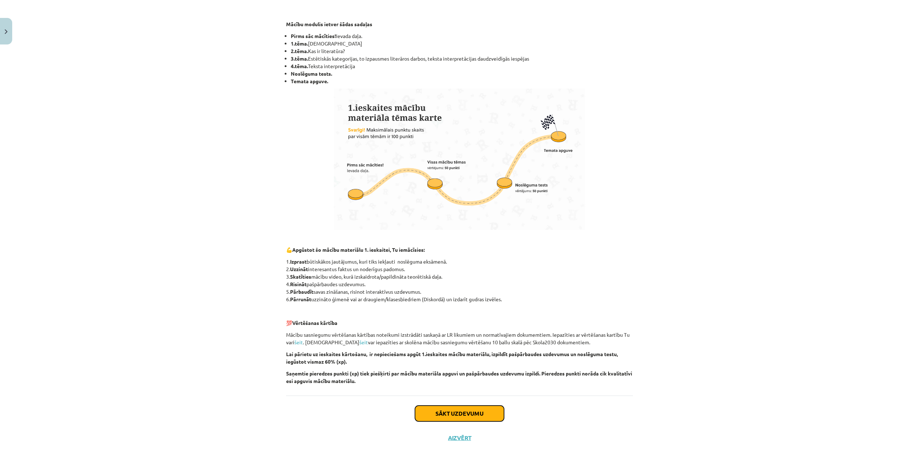 The width and height of the screenshot is (919, 468). Describe the element at coordinates (358, 250) in the screenshot. I see `strong: Apgūstot šo mācību materiālu 1. ieskaitei, Tu iemācīsies:` at that location.